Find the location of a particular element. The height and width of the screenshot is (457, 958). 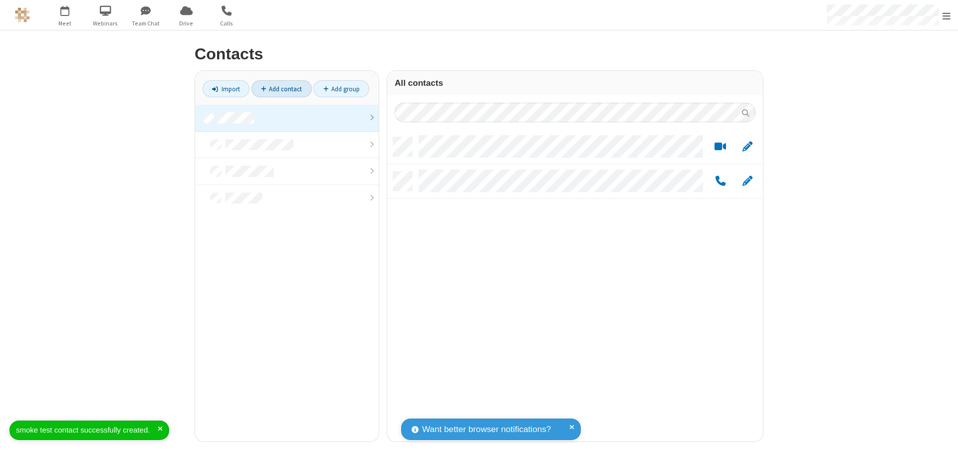

button: Call by phone is located at coordinates (720, 181).